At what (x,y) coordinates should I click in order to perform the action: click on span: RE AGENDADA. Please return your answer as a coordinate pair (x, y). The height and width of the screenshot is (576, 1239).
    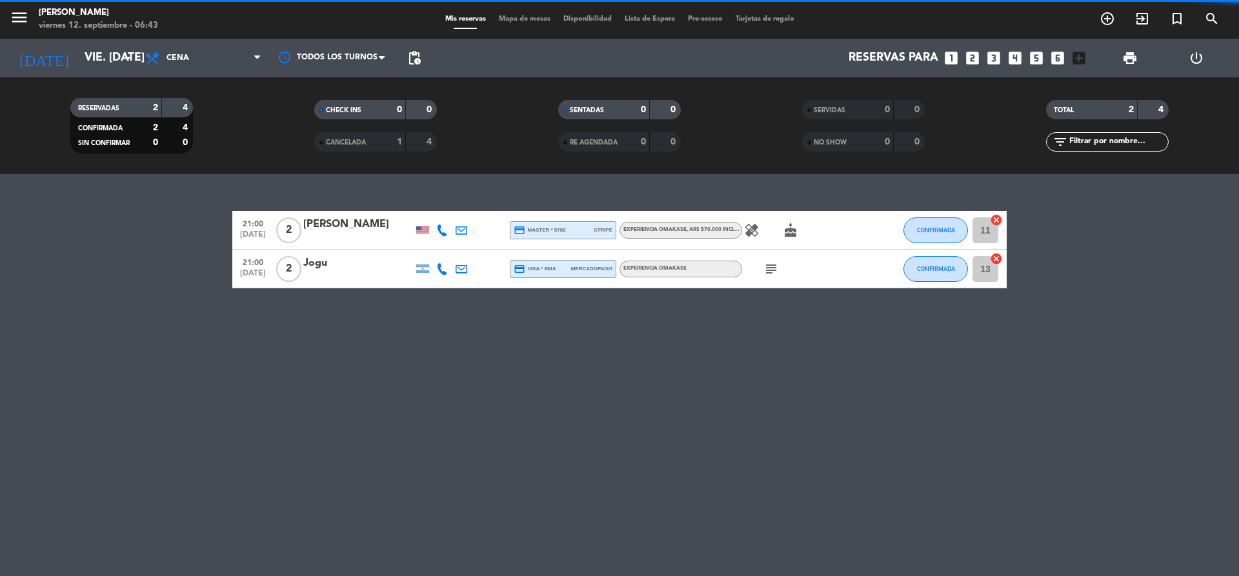
    Looking at the image, I should click on (594, 143).